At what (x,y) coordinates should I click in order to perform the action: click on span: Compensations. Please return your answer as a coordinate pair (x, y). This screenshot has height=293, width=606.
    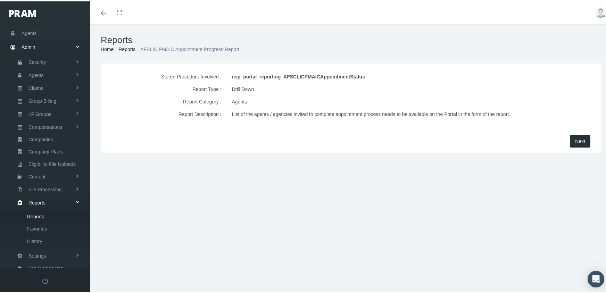
    Looking at the image, I should click on (45, 126).